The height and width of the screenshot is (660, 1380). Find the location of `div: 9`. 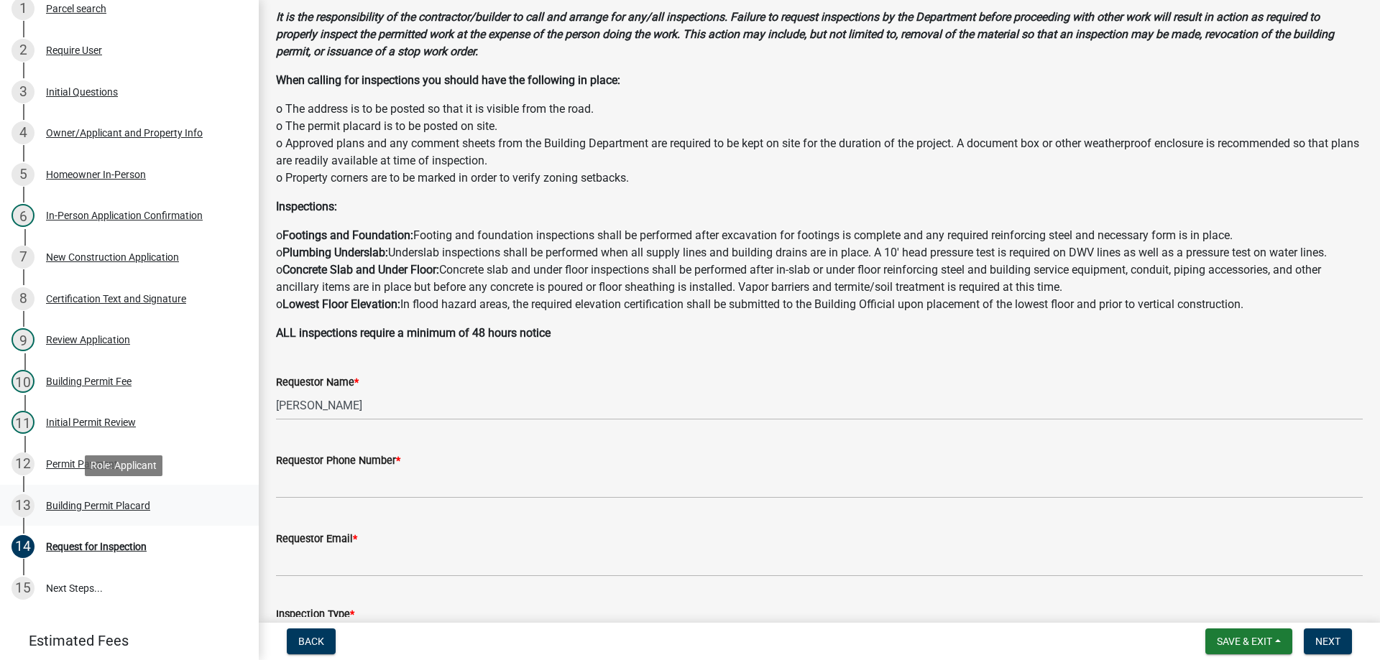

div: 9 is located at coordinates (23, 340).